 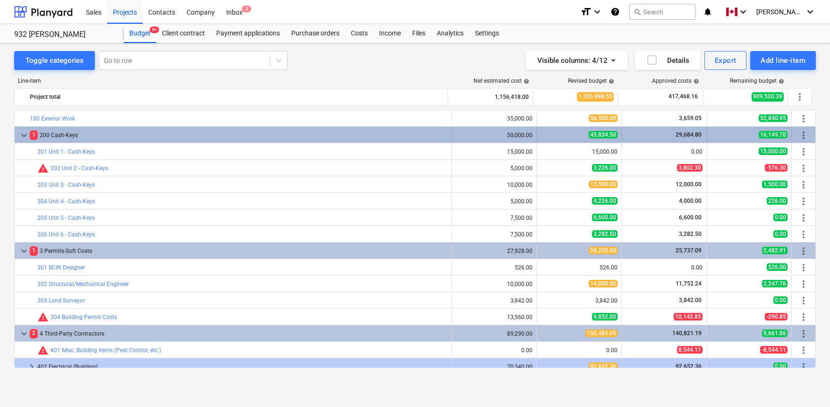 What do you see at coordinates (777, 267) in the screenshot?
I see `span: 526.00` at bounding box center [777, 267].